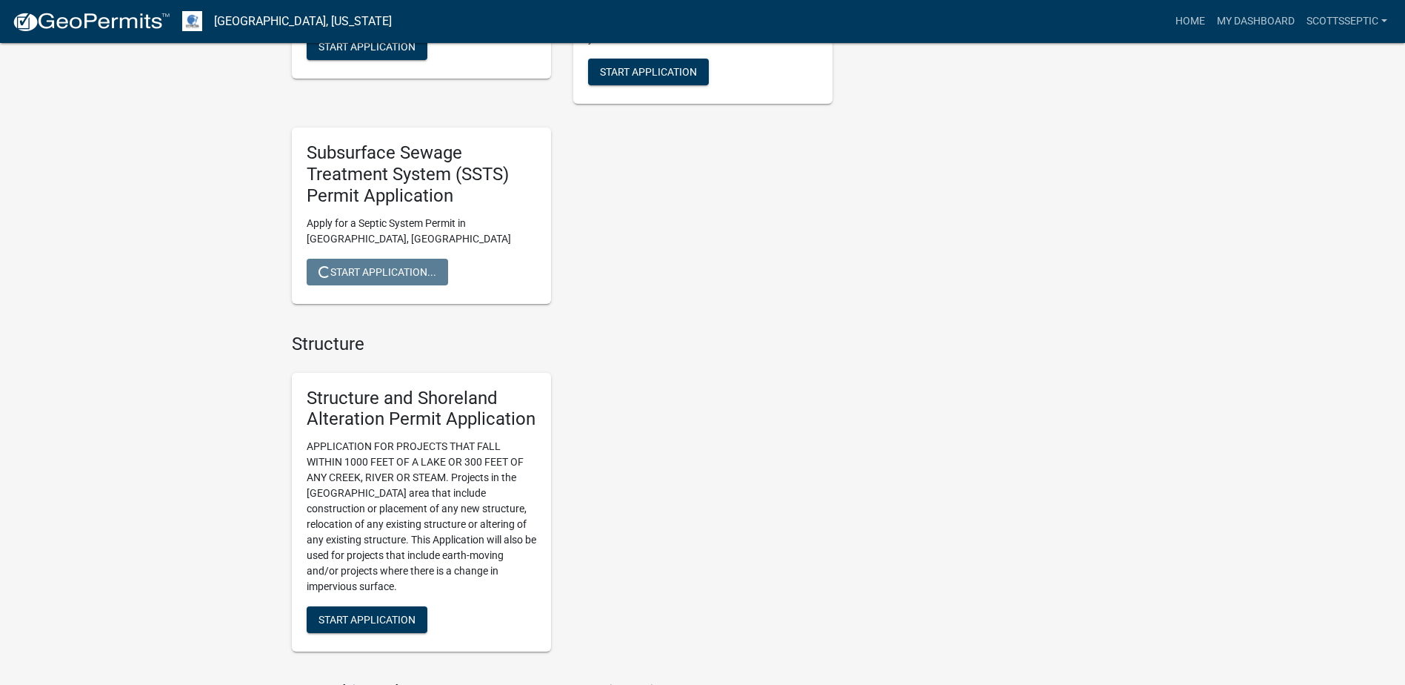 The height and width of the screenshot is (685, 1405). What do you see at coordinates (192, 21) in the screenshot?
I see `img: Otter Tail County, Minnesota` at bounding box center [192, 21].